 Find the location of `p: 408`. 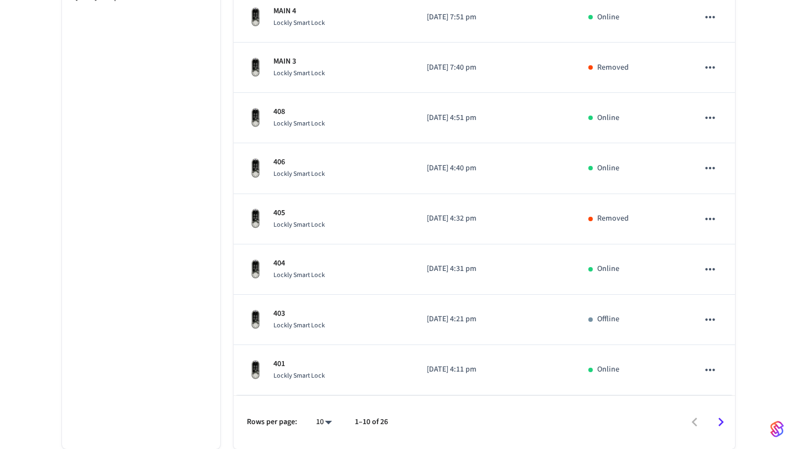

p: 408 is located at coordinates (299, 112).